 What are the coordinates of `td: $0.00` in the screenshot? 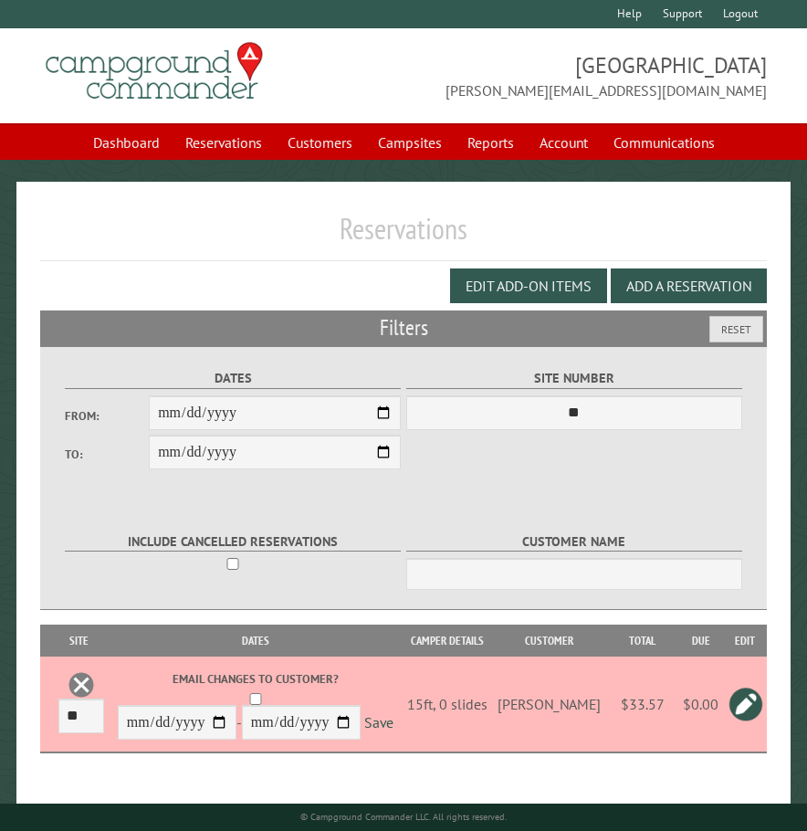 It's located at (700, 704).